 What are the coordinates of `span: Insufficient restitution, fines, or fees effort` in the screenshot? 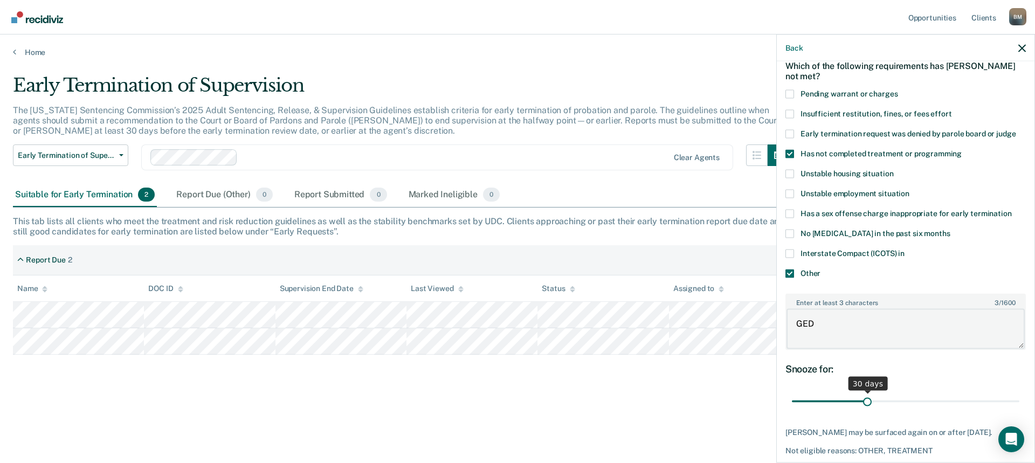 It's located at (876, 113).